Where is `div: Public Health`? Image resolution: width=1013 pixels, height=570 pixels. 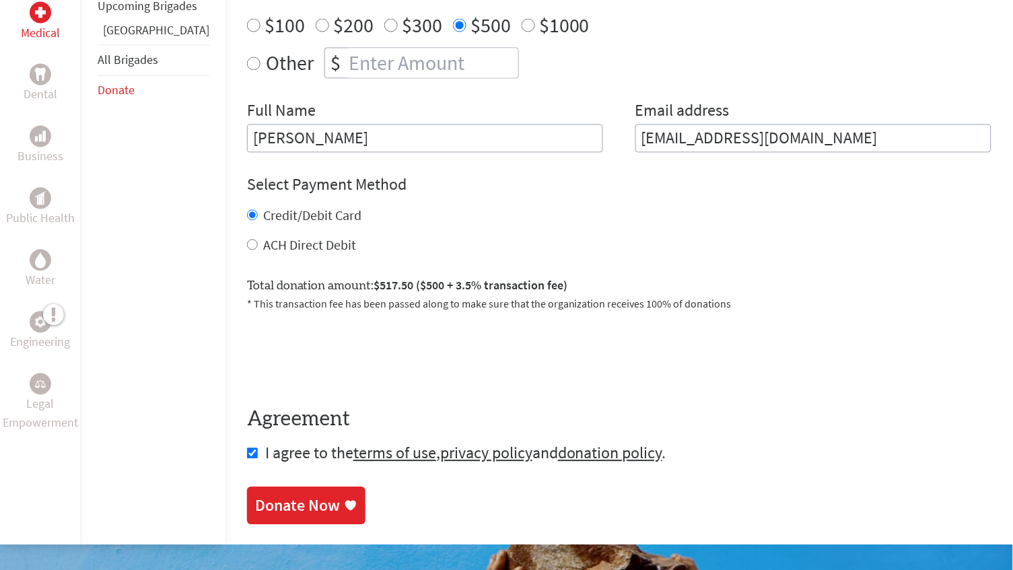
div: Public Health is located at coordinates (40, 199).